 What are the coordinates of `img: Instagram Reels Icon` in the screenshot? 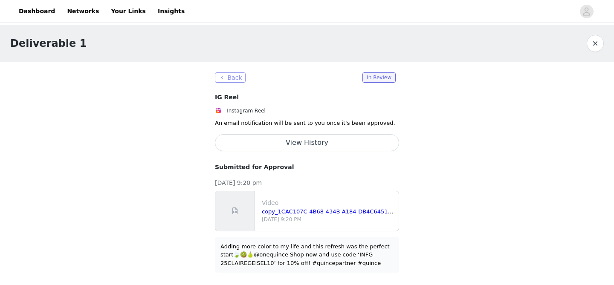 It's located at (218, 111).